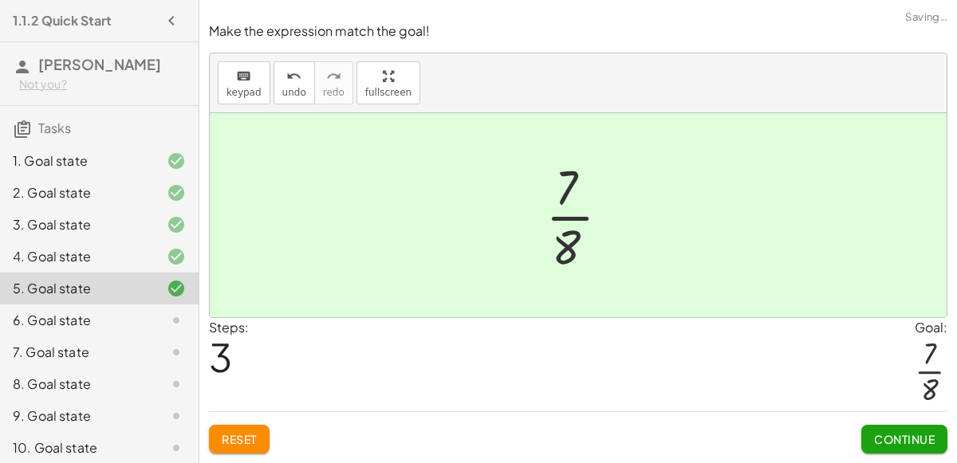 The height and width of the screenshot is (463, 957). What do you see at coordinates (77, 289) in the screenshot?
I see `div: 5. Goal state` at bounding box center [77, 289].